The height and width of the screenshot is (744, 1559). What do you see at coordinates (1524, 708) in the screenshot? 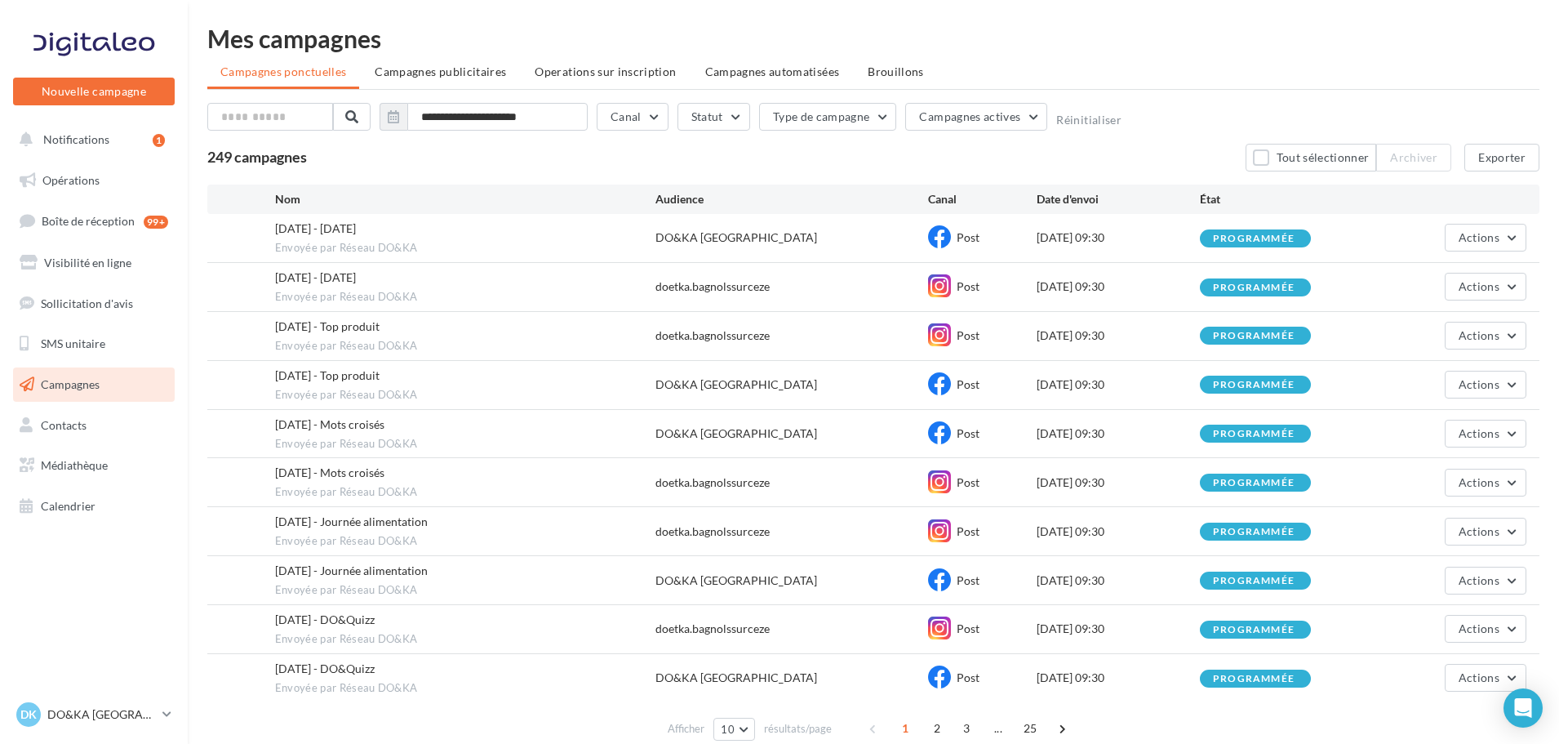
I see `div: Open Intercom Messenger` at bounding box center [1524, 708].